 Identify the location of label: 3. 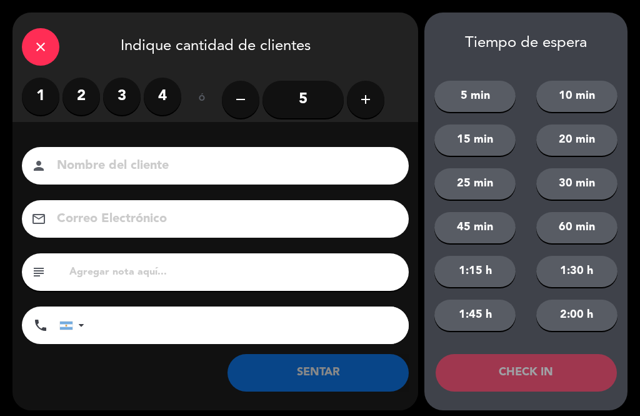
(122, 96).